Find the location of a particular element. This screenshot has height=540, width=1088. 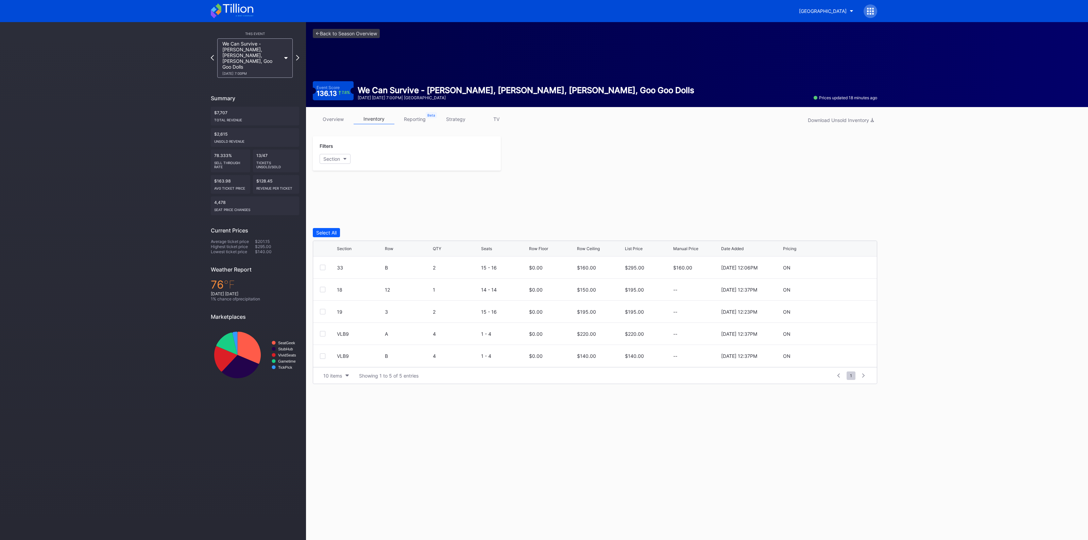

div: Seats is located at coordinates (487, 249).